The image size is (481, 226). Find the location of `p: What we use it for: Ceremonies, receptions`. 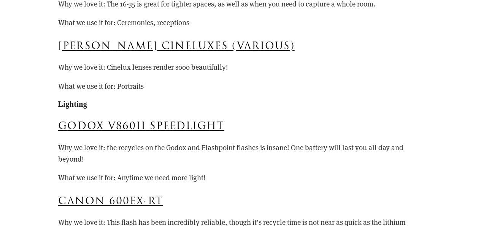

p: What we use it for: Ceremonies, receptions is located at coordinates (241, 22).